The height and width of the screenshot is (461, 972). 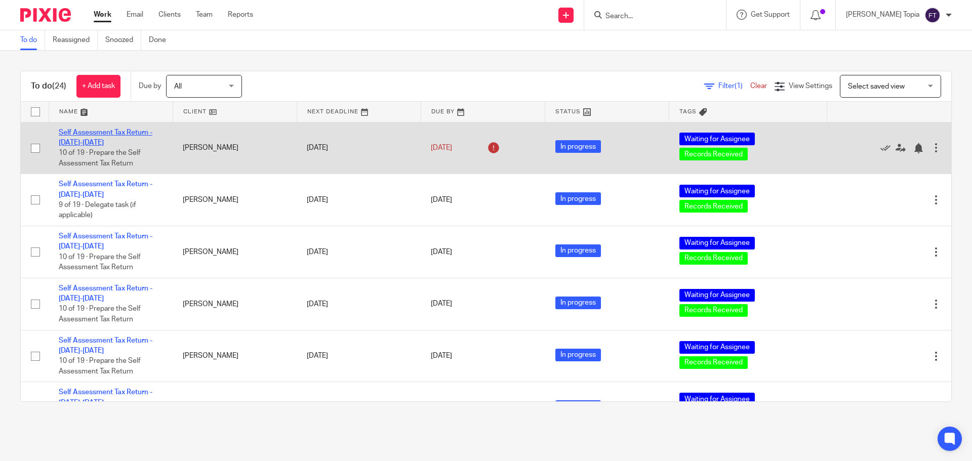 I want to click on a: Clear, so click(x=758, y=86).